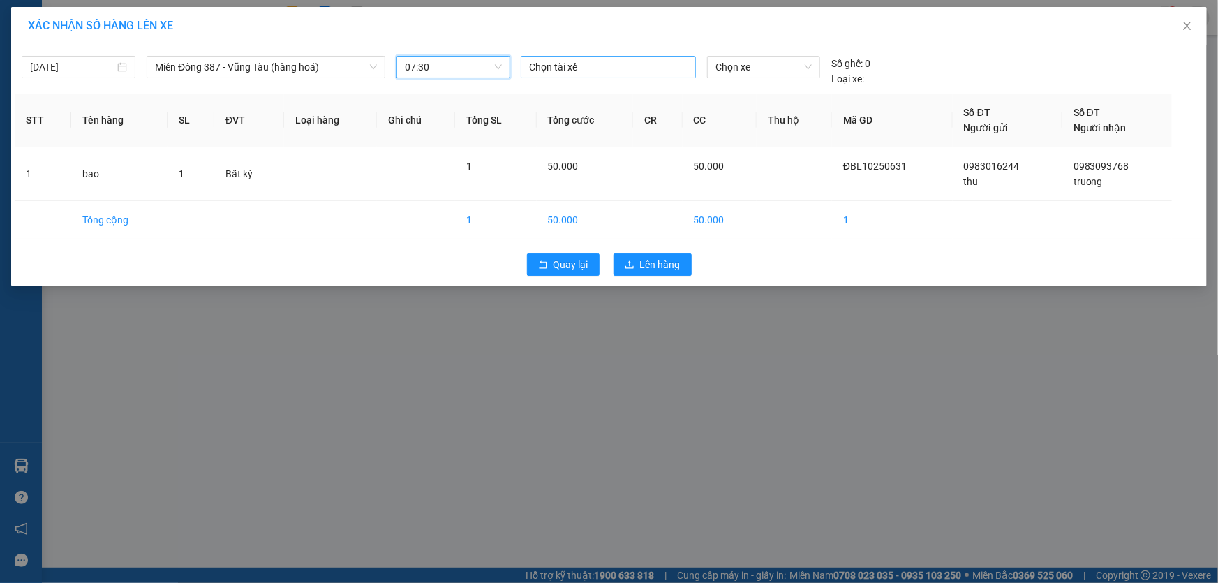  I want to click on td: Tổng cộng, so click(119, 220).